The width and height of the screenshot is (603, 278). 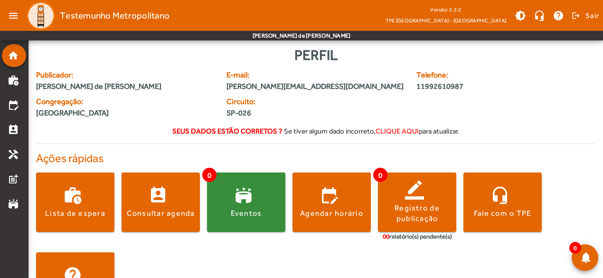 I want to click on div: Eventos, so click(x=246, y=213).